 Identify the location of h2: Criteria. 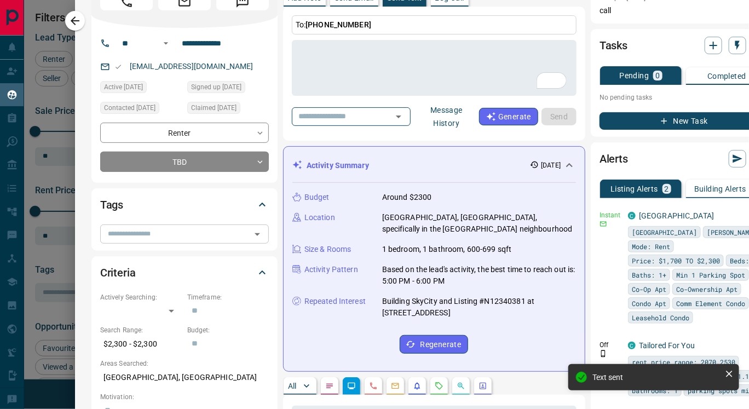
(118, 273).